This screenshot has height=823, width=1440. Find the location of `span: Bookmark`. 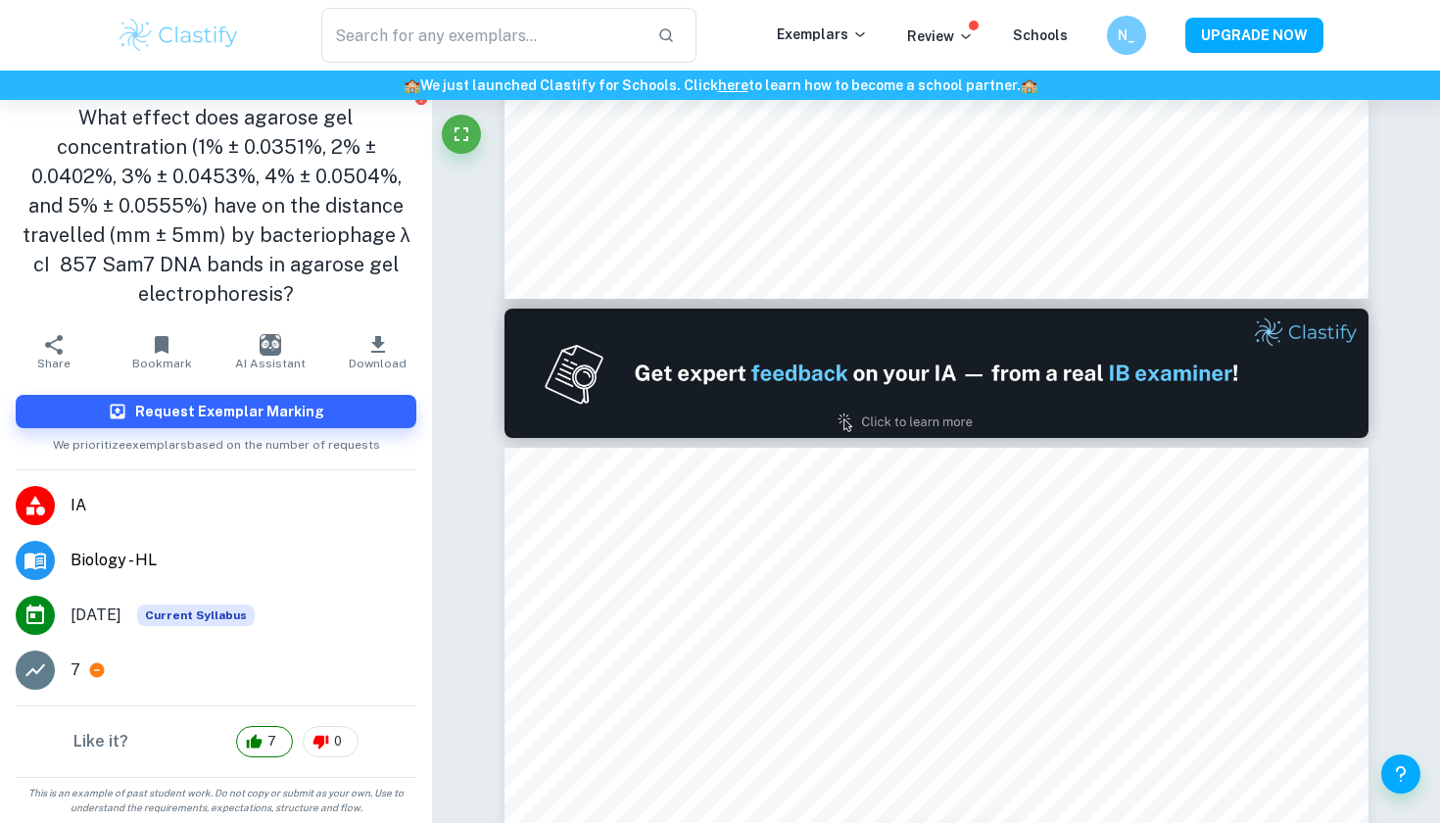

span: Bookmark is located at coordinates (162, 363).